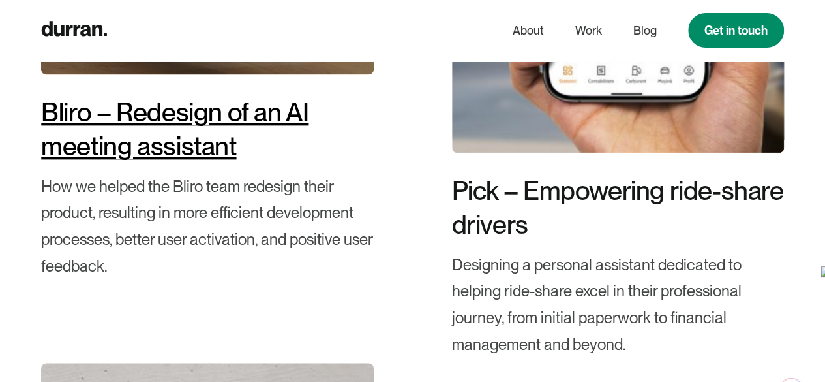  Describe the element at coordinates (74, 30) in the screenshot. I see `a: home` at that location.